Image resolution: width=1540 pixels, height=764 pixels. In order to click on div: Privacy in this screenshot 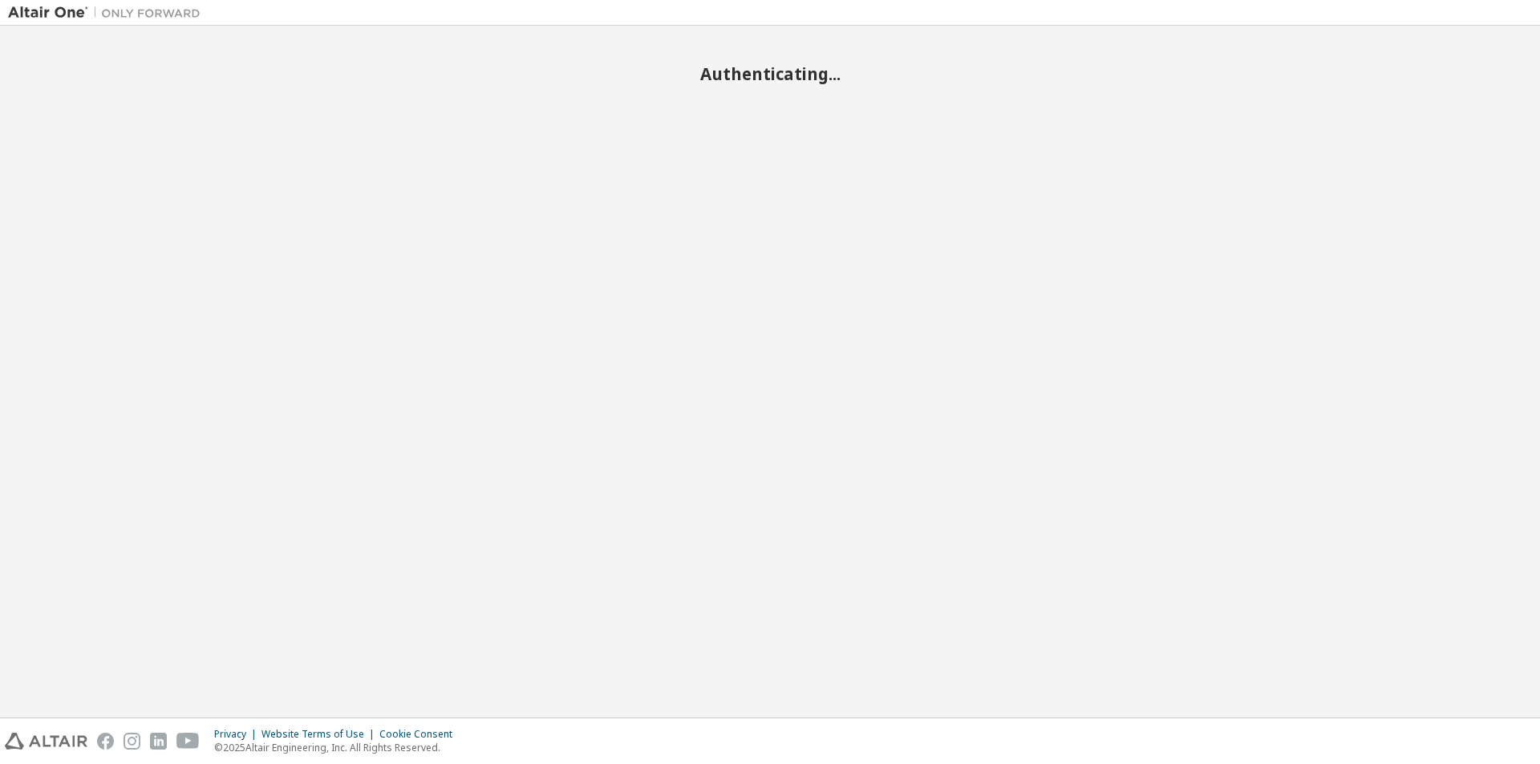, I will do `click(237, 735)`.